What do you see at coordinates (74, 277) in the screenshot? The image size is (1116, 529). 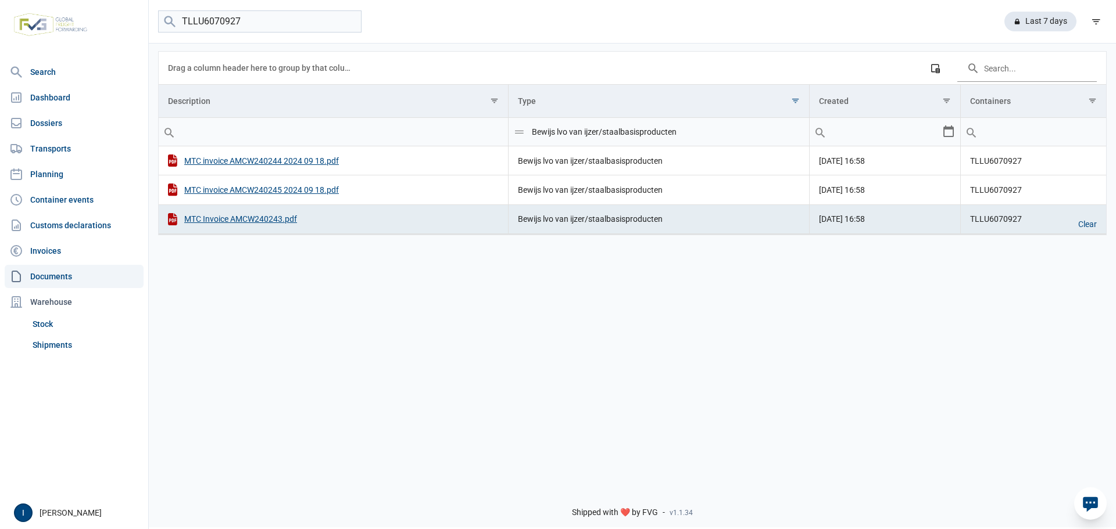 I see `a: Documents` at bounding box center [74, 277].